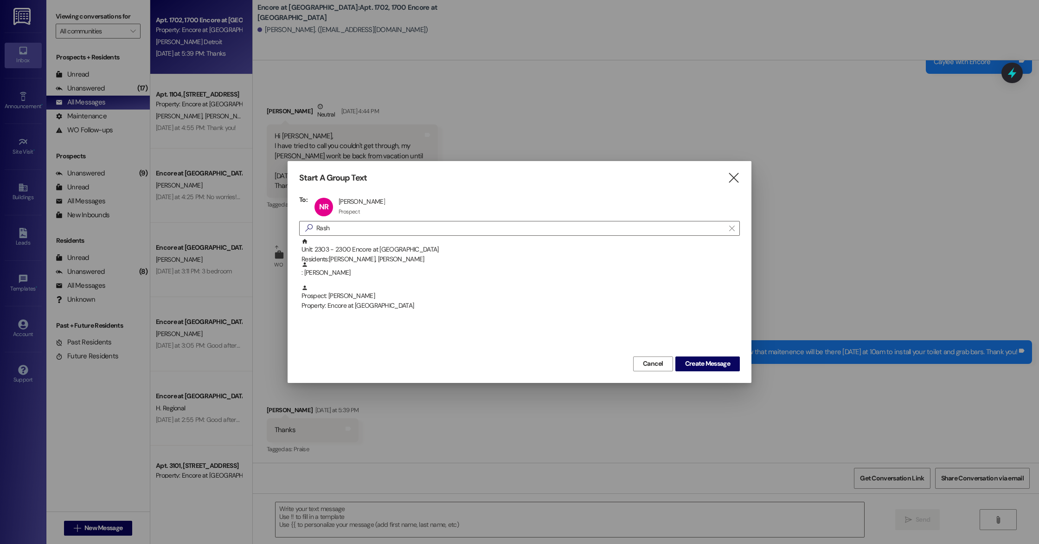 Image resolution: width=1039 pixels, height=544 pixels. I want to click on button: Clear text, so click(732, 228).